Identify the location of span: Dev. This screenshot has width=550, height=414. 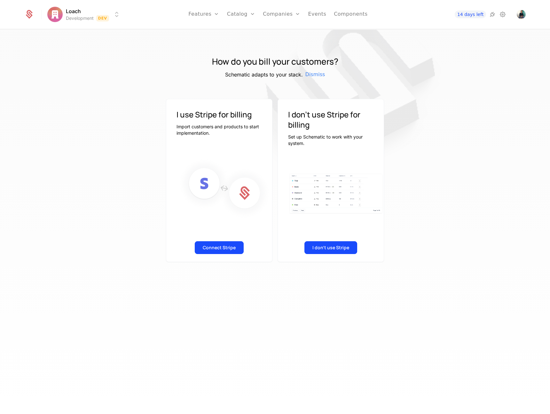
(103, 18).